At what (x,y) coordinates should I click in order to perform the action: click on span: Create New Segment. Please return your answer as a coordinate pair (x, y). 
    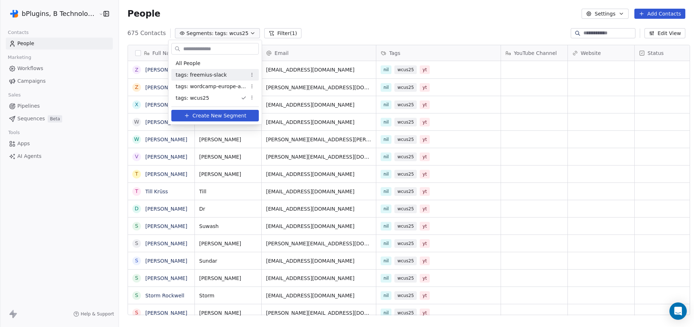
    Looking at the image, I should click on (219, 116).